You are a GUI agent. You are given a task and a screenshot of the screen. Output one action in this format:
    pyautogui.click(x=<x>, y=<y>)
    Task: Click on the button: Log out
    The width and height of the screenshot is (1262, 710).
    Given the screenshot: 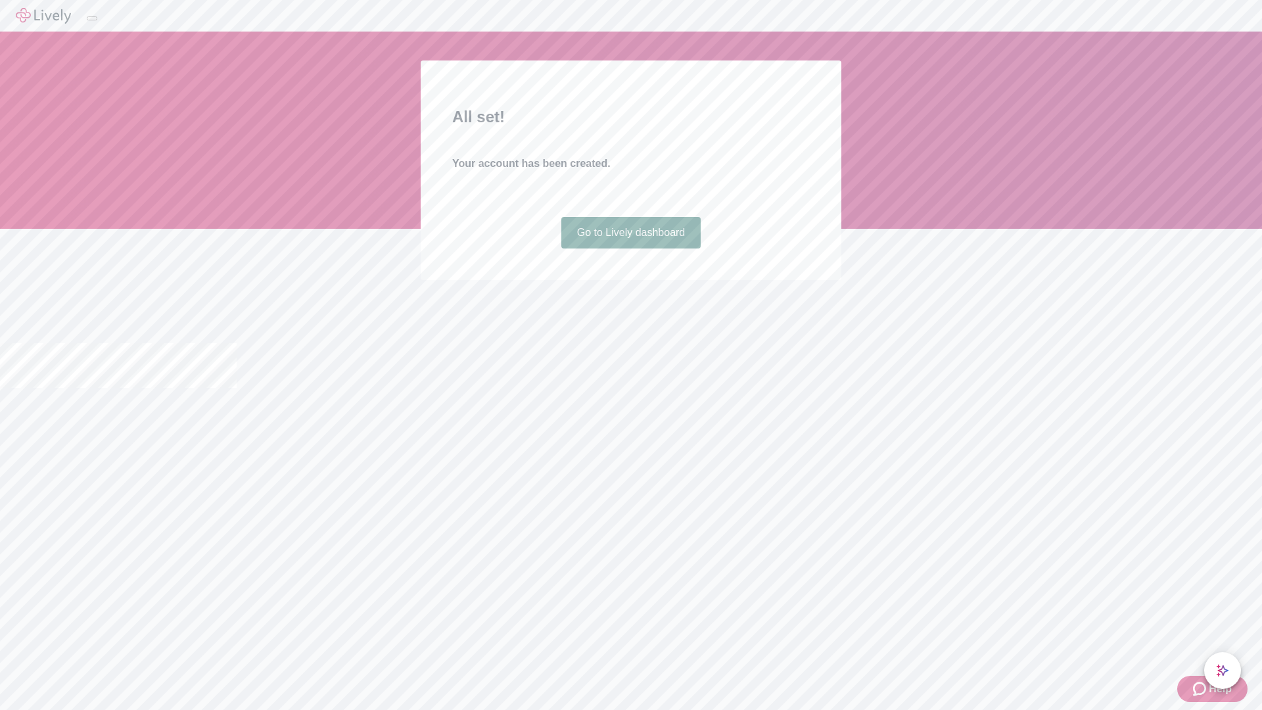 What is the action you would take?
    pyautogui.click(x=92, y=18)
    